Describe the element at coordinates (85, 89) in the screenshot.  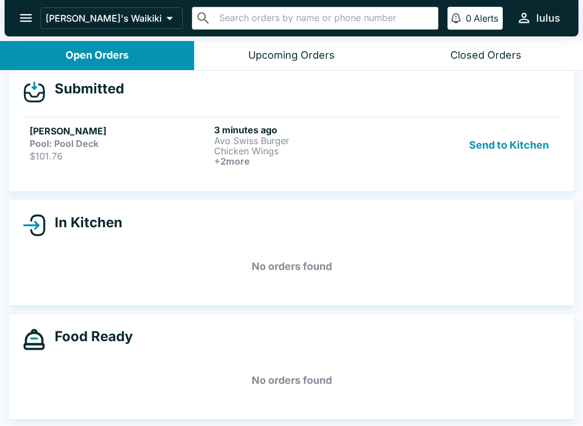
I see `h4: Submitted` at that location.